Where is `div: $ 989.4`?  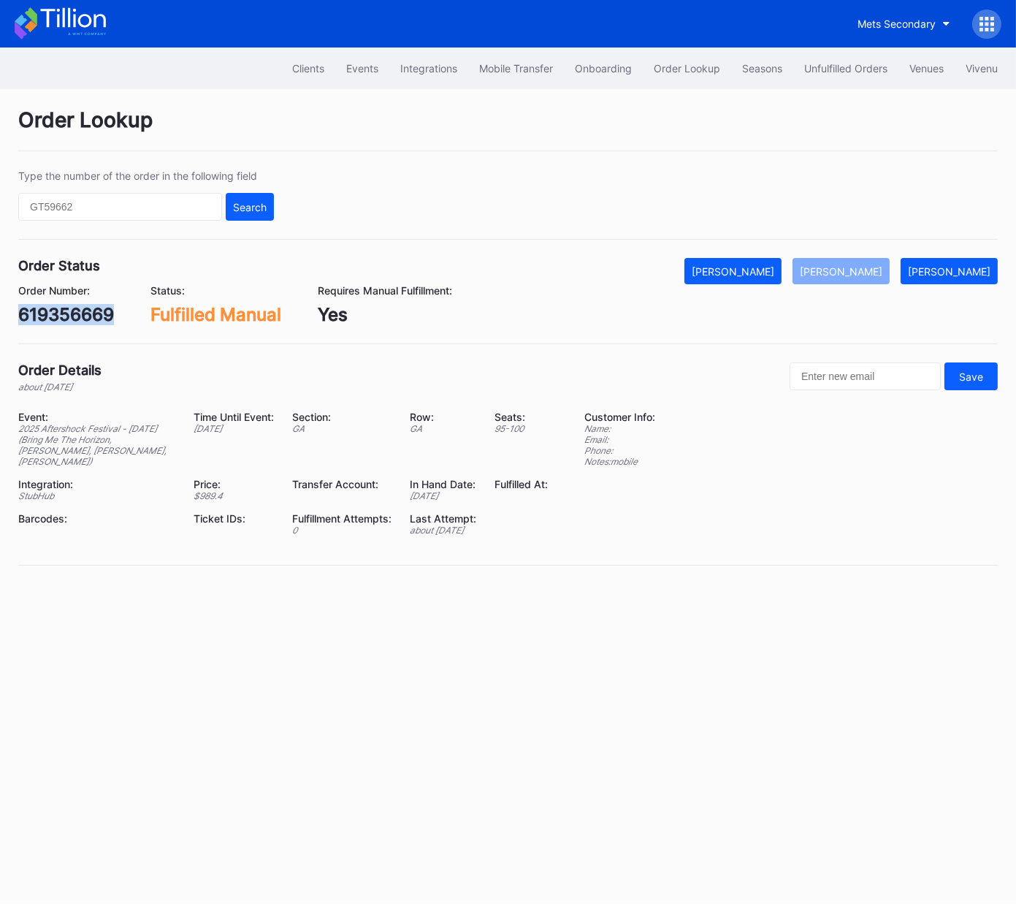 div: $ 989.4 is located at coordinates (234, 495).